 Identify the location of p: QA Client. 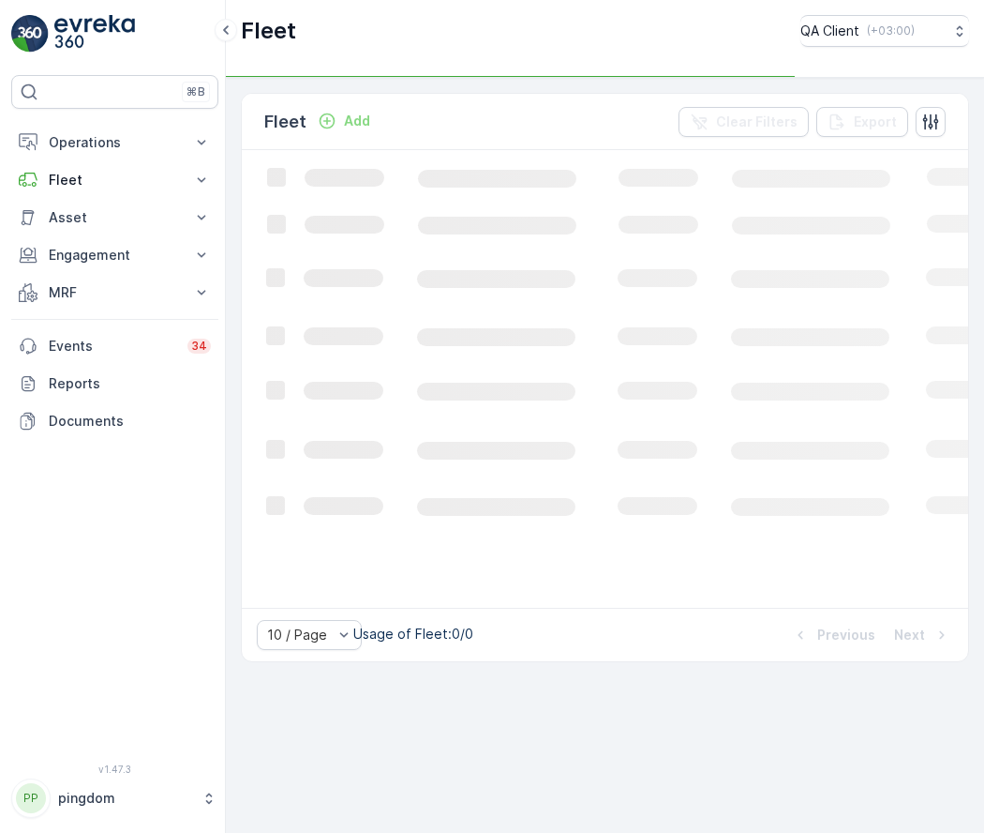
(830, 31).